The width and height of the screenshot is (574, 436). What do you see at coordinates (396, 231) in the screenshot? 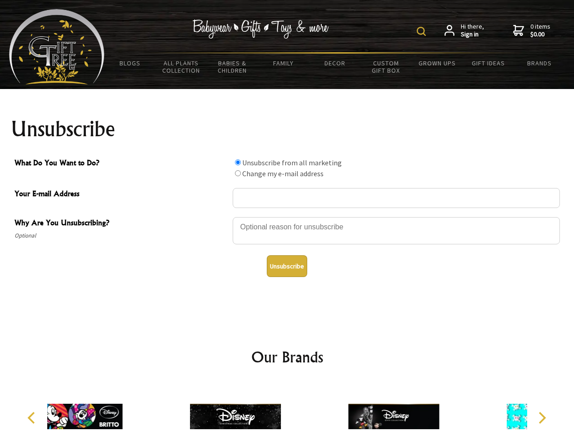
I see `textarea: Why Are You Unsubscribing?` at bounding box center [396, 231].